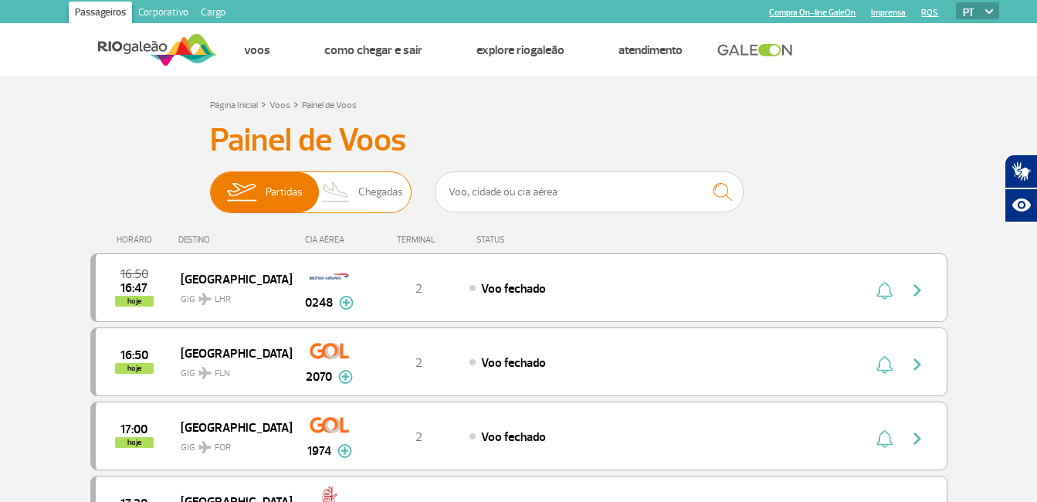 This screenshot has width=1037, height=502. Describe the element at coordinates (1021, 171) in the screenshot. I see `button: Abrir tradutor de língua de sinais.` at that location.